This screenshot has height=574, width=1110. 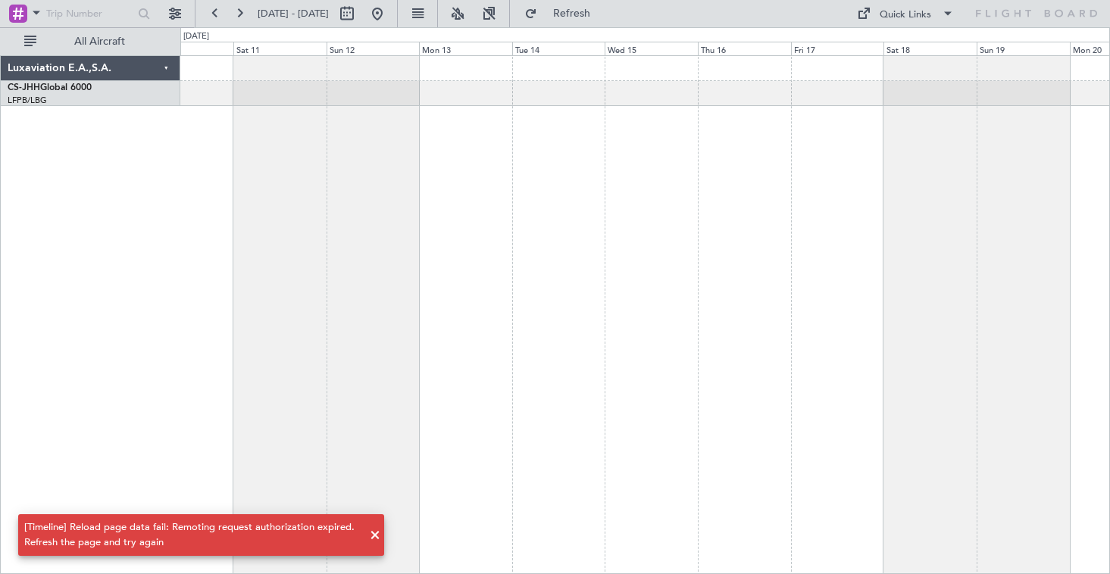 I want to click on div: [Timeline] Reload page data fail: Remoting request authorization expired. Refresh the page and tr..., so click(x=192, y=535).